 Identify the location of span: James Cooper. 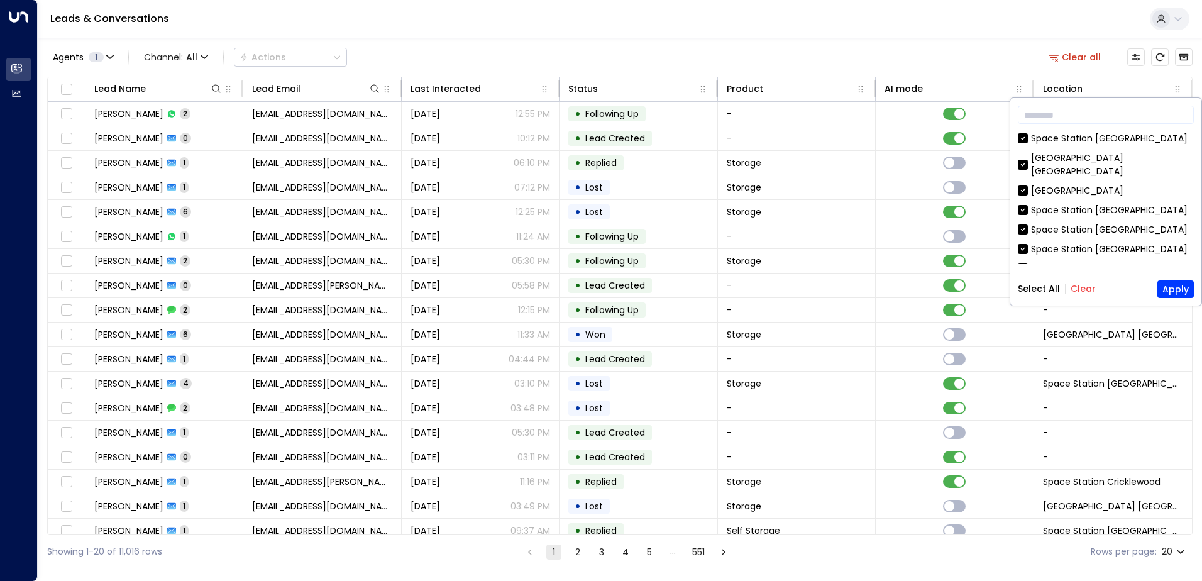
(129, 114).